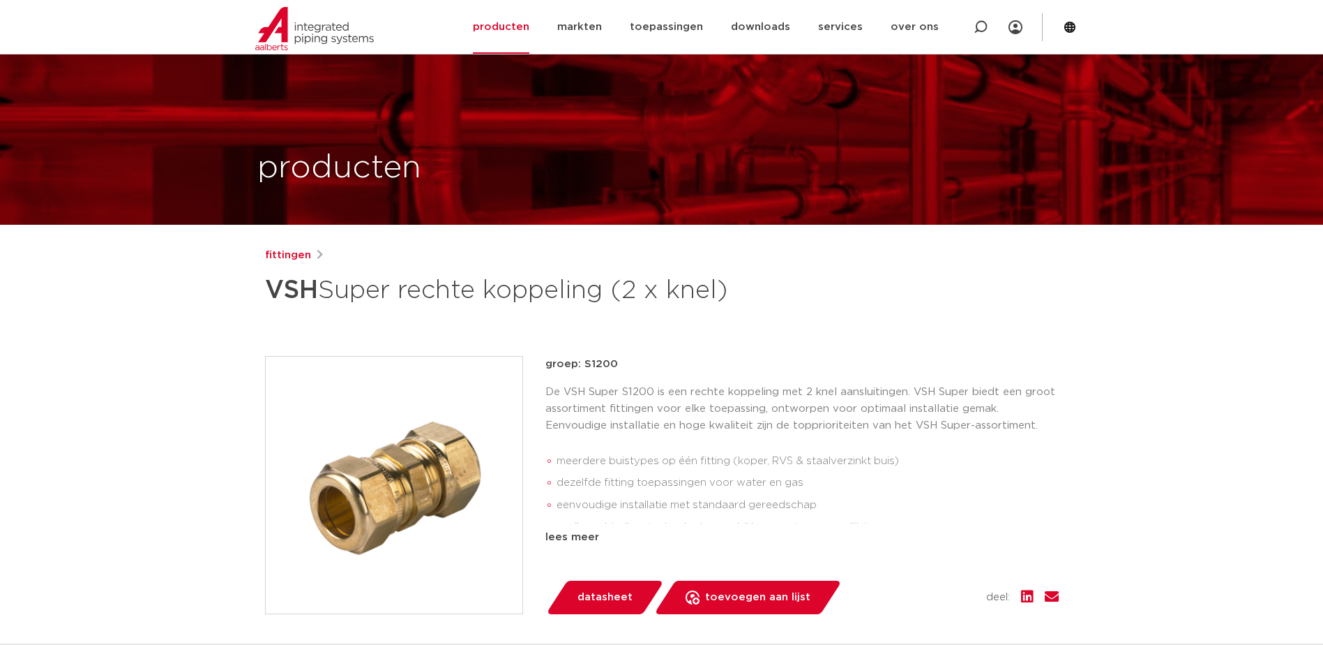 This screenshot has height=645, width=1323. Describe the element at coordinates (758, 597) in the screenshot. I see `span: toevoegen aan lijst` at that location.